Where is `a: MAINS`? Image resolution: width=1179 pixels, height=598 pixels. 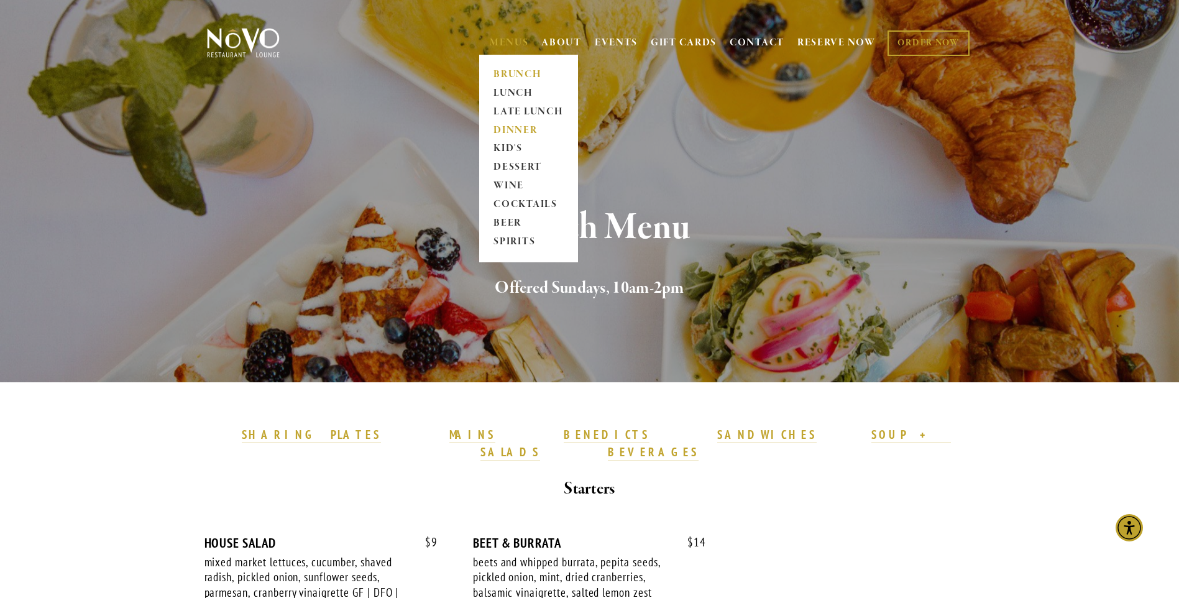
a: MAINS is located at coordinates (472, 435).